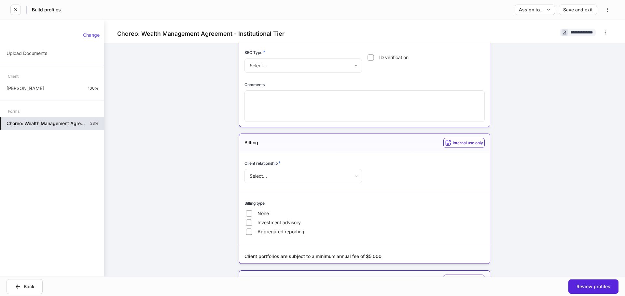  What do you see at coordinates (364, 257) in the screenshot?
I see `div: Client portfolios are subject to a minimum annual fee of $5,000` at bounding box center [364, 257].